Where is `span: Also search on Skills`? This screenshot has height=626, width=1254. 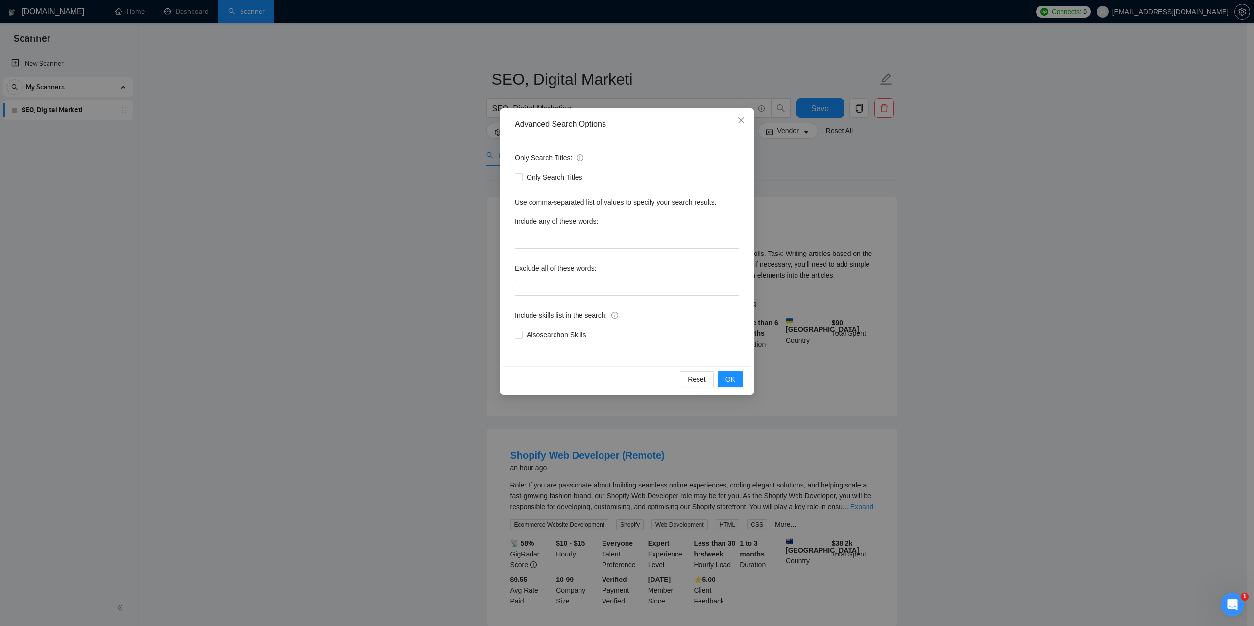 span: Also search on Skills is located at coordinates (556, 335).